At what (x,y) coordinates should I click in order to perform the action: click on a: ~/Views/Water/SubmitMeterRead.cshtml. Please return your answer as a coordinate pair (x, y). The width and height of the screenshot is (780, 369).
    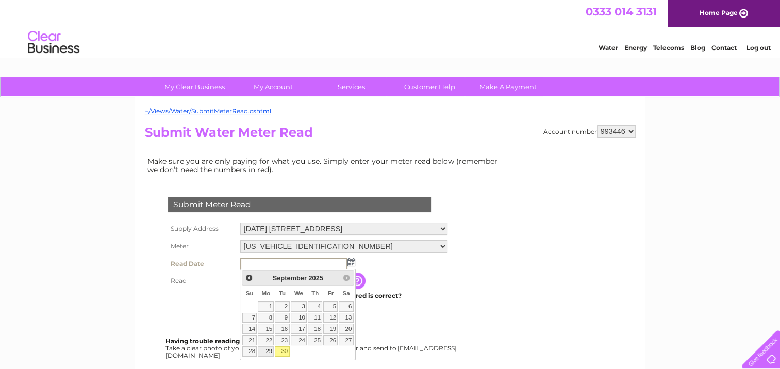
    Looking at the image, I should click on (208, 111).